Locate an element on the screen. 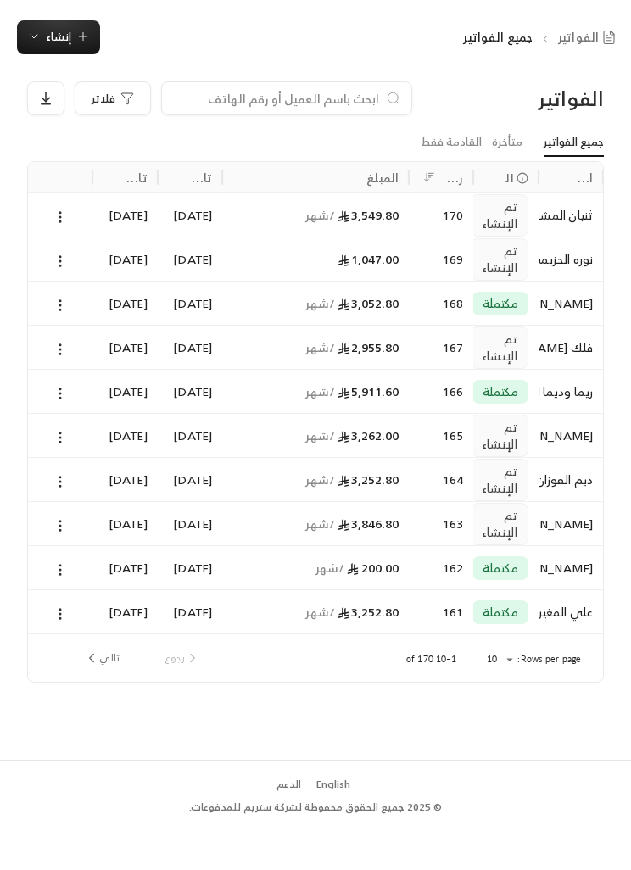  div: 200.00 is located at coordinates (315, 618).